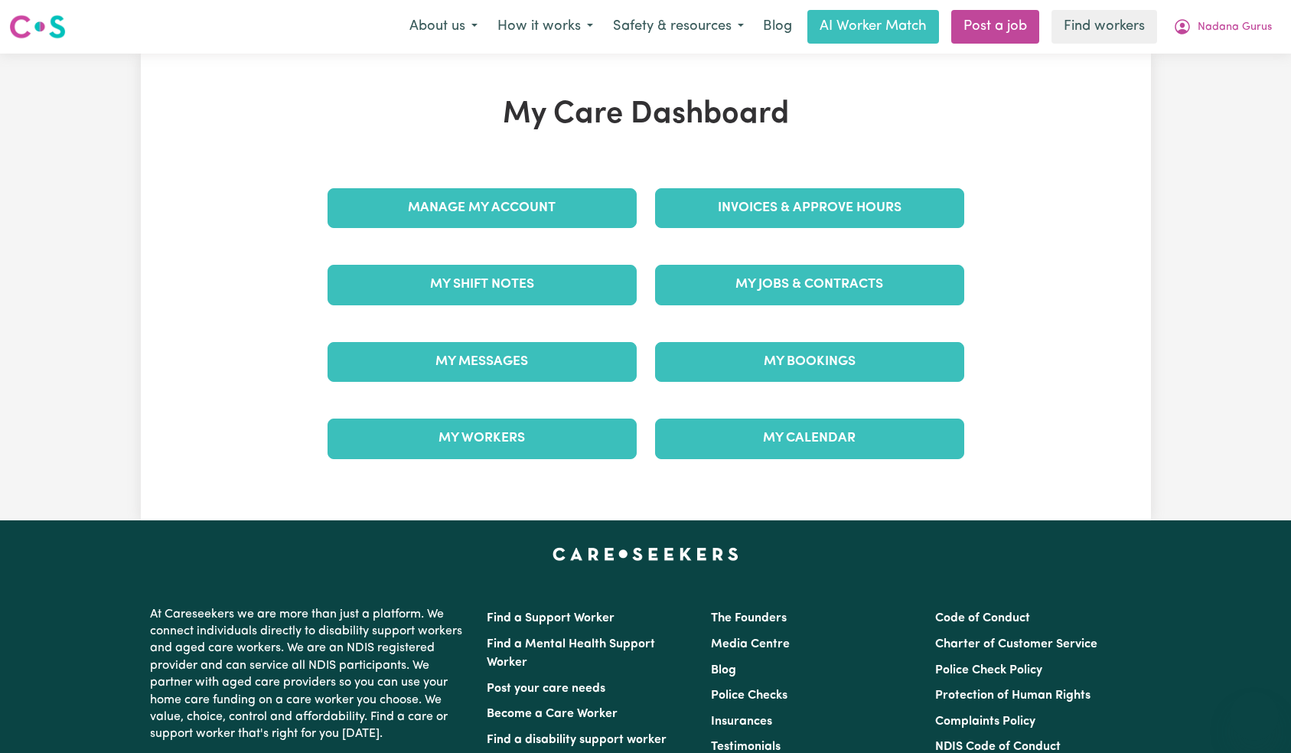  I want to click on h1: My Care Dashboard, so click(646, 115).